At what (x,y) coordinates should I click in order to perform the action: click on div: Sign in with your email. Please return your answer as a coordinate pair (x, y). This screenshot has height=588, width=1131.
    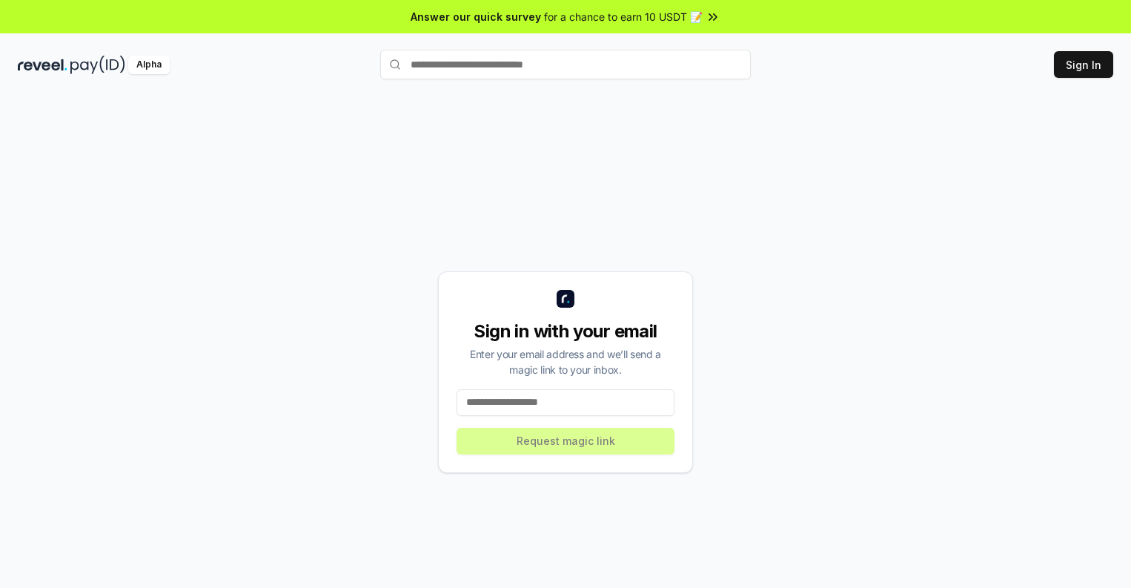
    Looking at the image, I should click on (566, 331).